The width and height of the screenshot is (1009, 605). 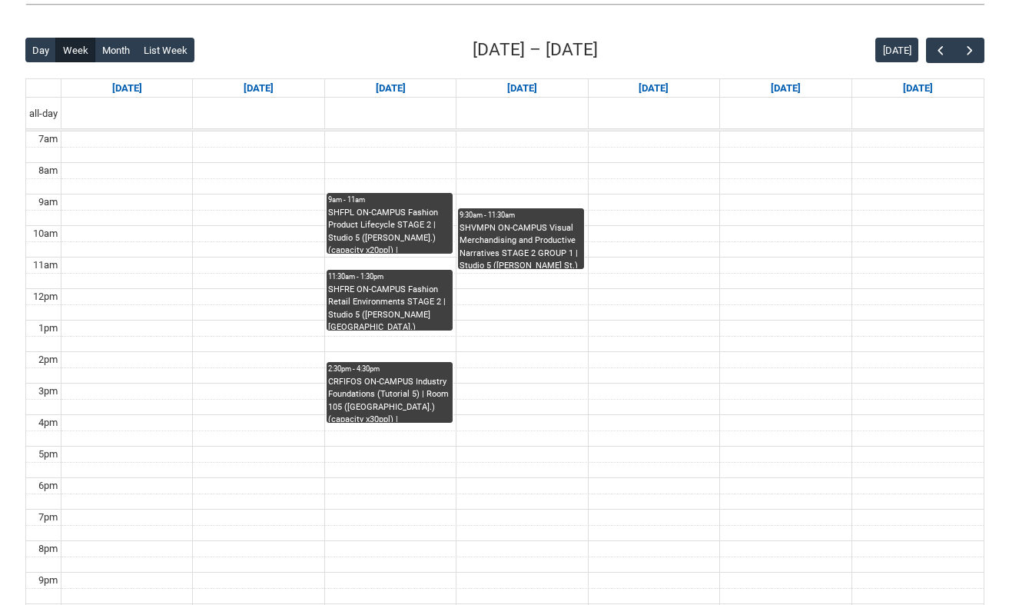 I want to click on div: 12pm, so click(x=45, y=297).